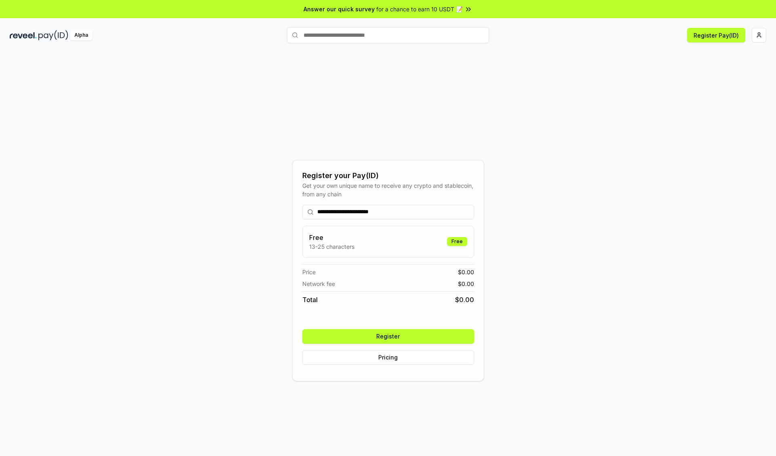 The height and width of the screenshot is (456, 776). Describe the element at coordinates (388, 337) in the screenshot. I see `button: Register` at that location.